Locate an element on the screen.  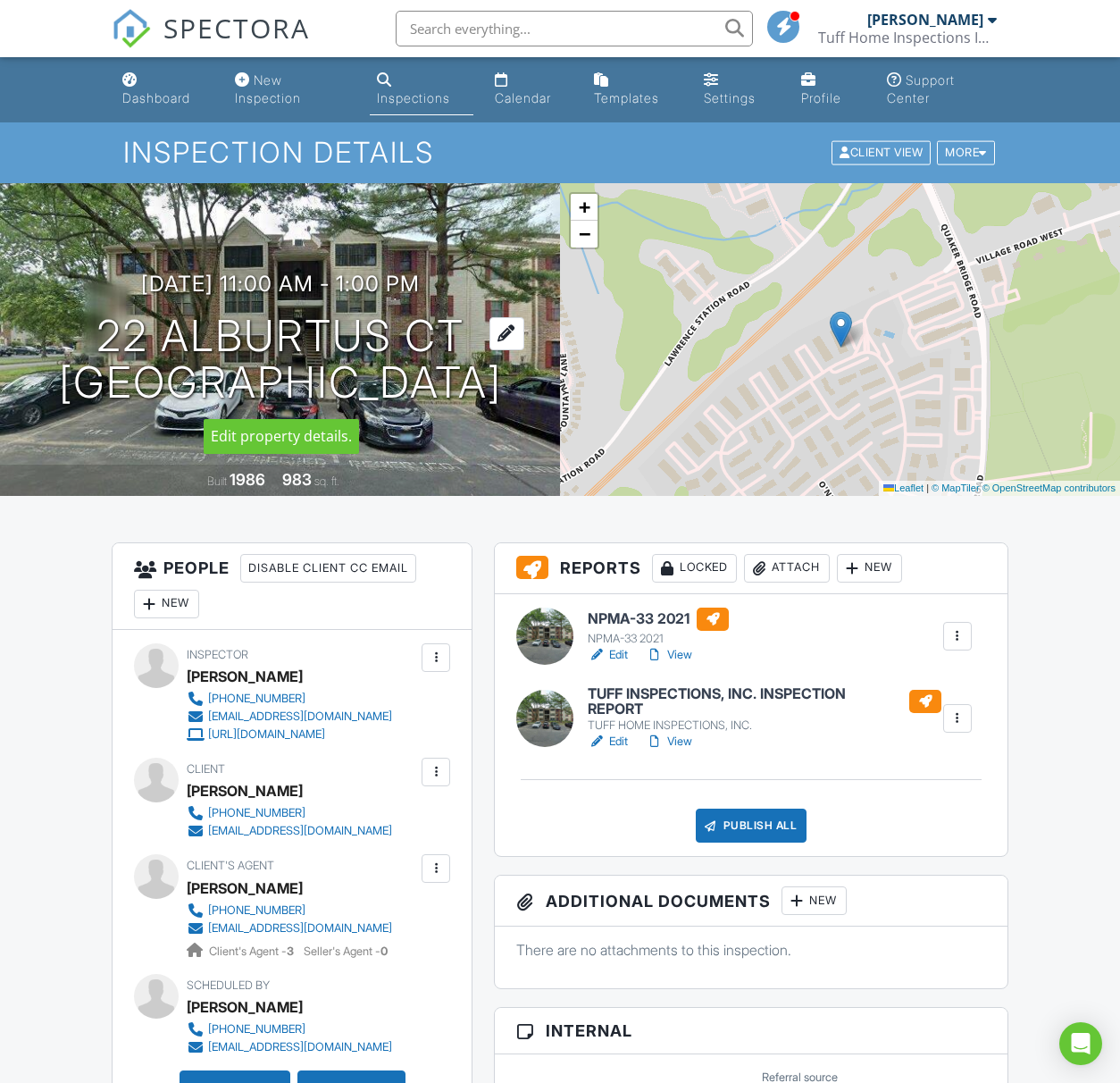
span: Client is located at coordinates (205, 768).